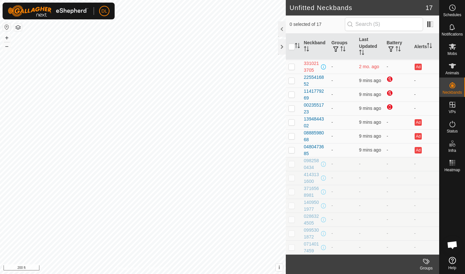  I want to click on span: Help, so click(452, 268).